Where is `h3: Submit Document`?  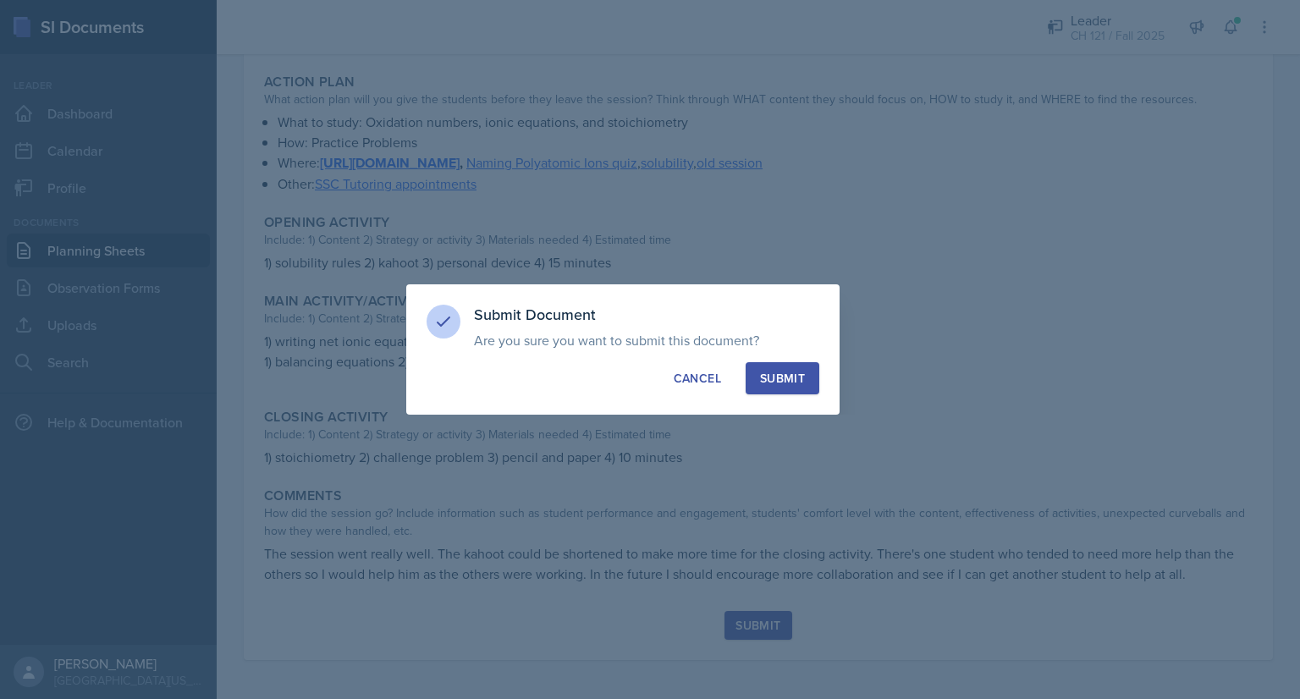 h3: Submit Document is located at coordinates (646, 315).